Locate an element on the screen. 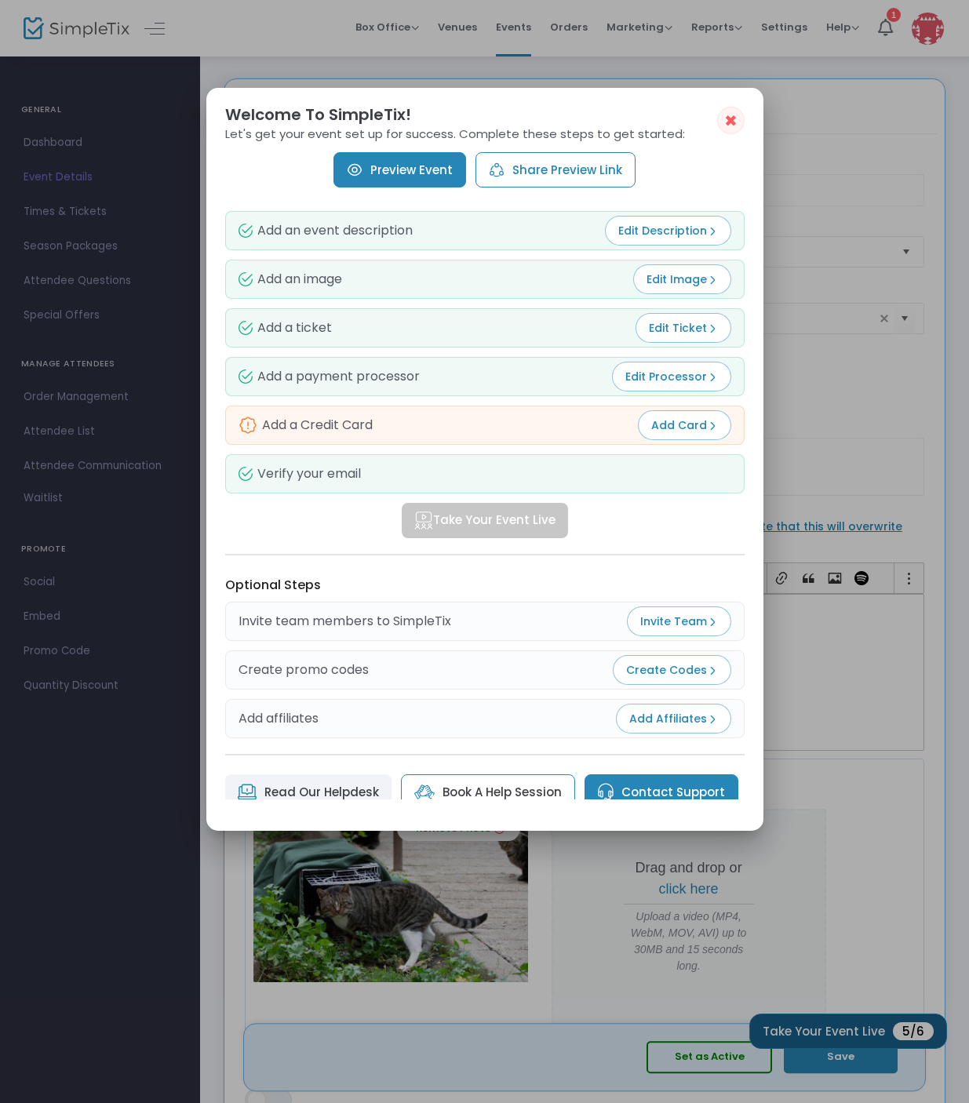 The image size is (969, 1103). button: Edit Image is located at coordinates (682, 279).